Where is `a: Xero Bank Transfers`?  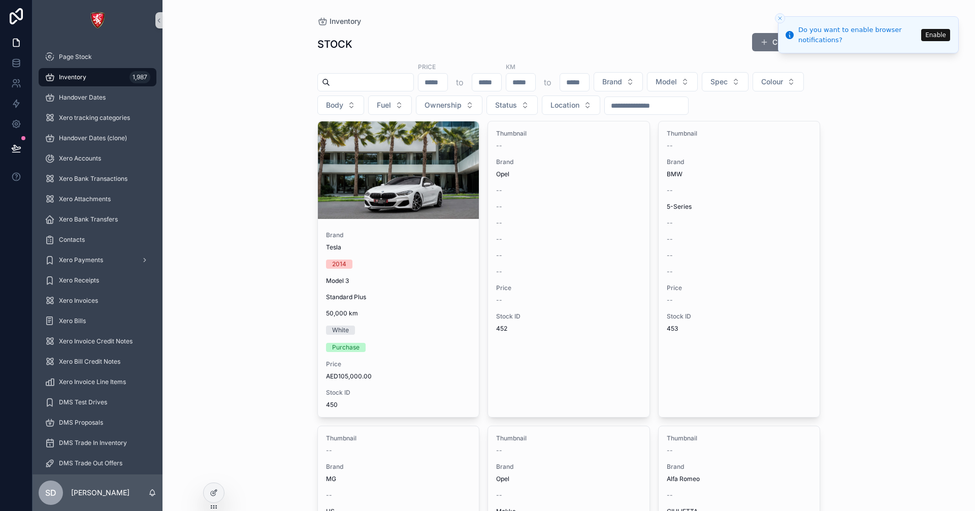 a: Xero Bank Transfers is located at coordinates (98, 219).